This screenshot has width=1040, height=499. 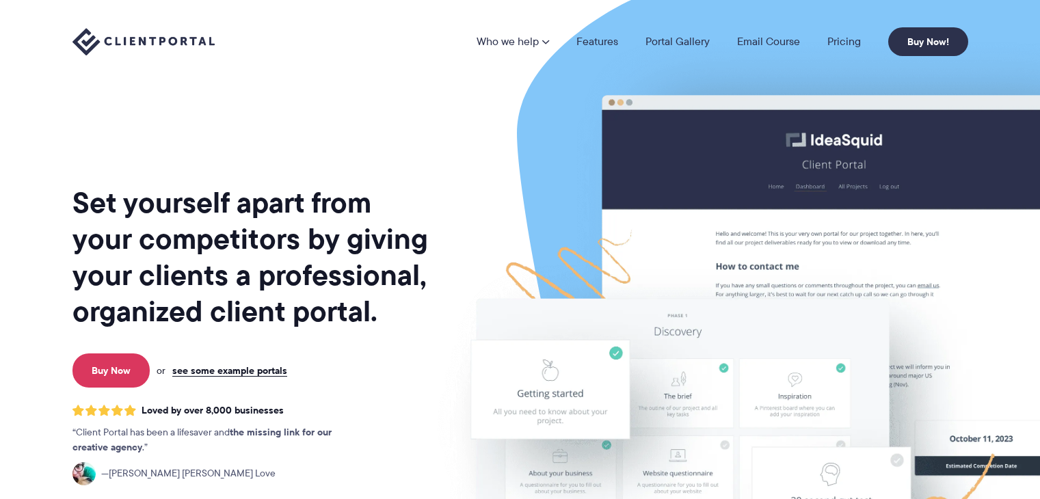 What do you see at coordinates (597, 42) in the screenshot?
I see `a: Features` at bounding box center [597, 42].